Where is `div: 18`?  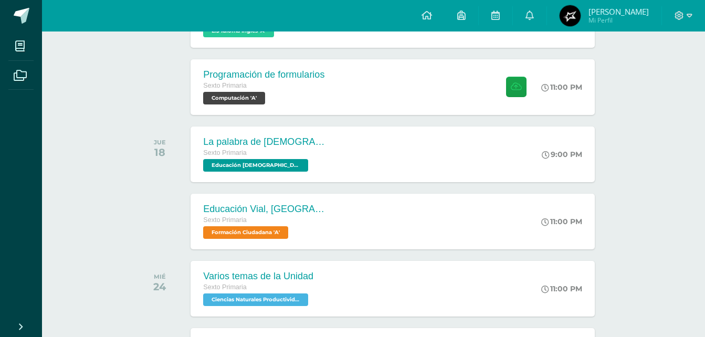
div: 18 is located at coordinates (159, 152).